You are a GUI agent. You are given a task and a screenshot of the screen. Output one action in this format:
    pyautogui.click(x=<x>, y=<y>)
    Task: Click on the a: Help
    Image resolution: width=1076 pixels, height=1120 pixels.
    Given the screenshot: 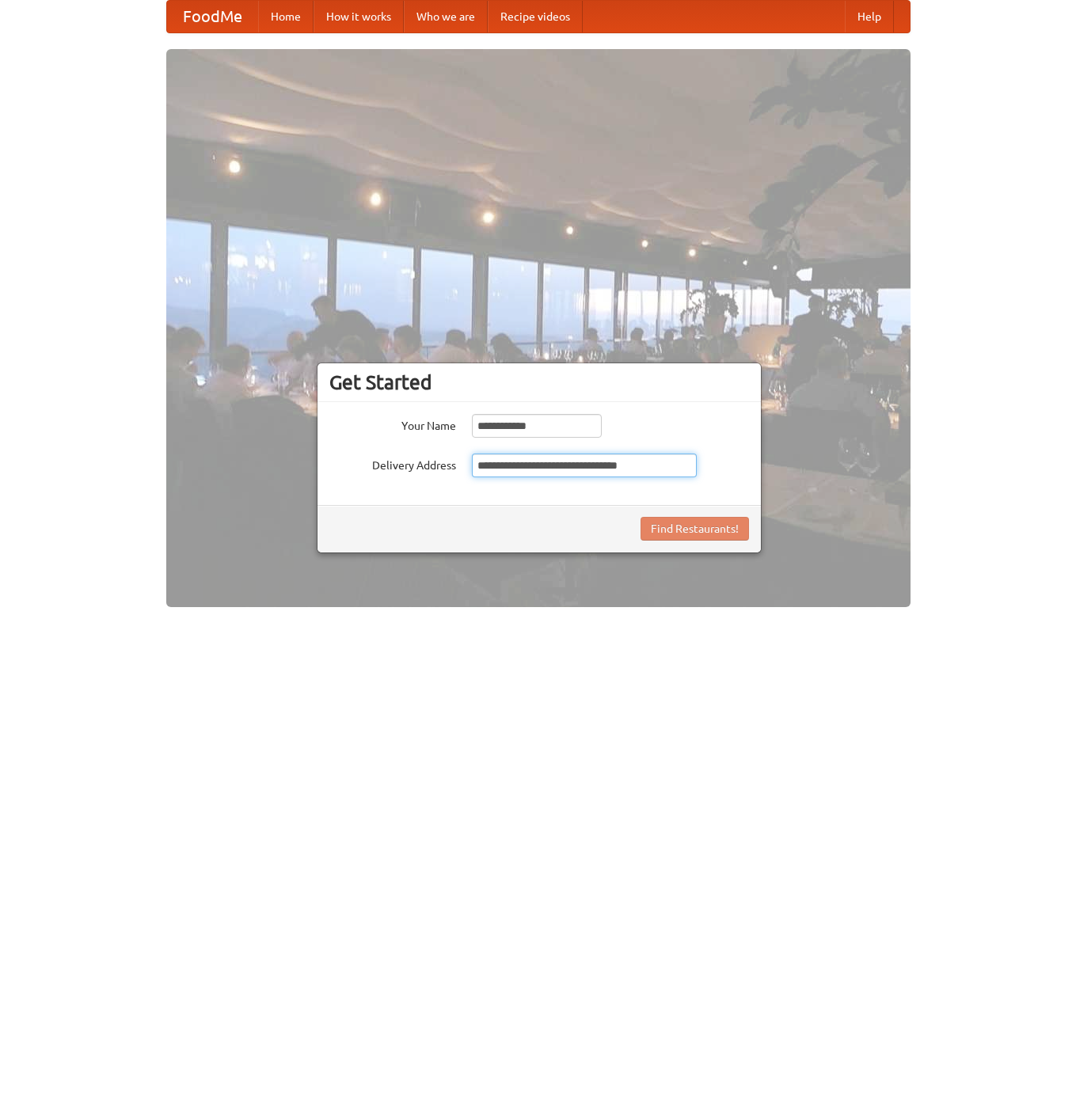 What is the action you would take?
    pyautogui.click(x=869, y=17)
    